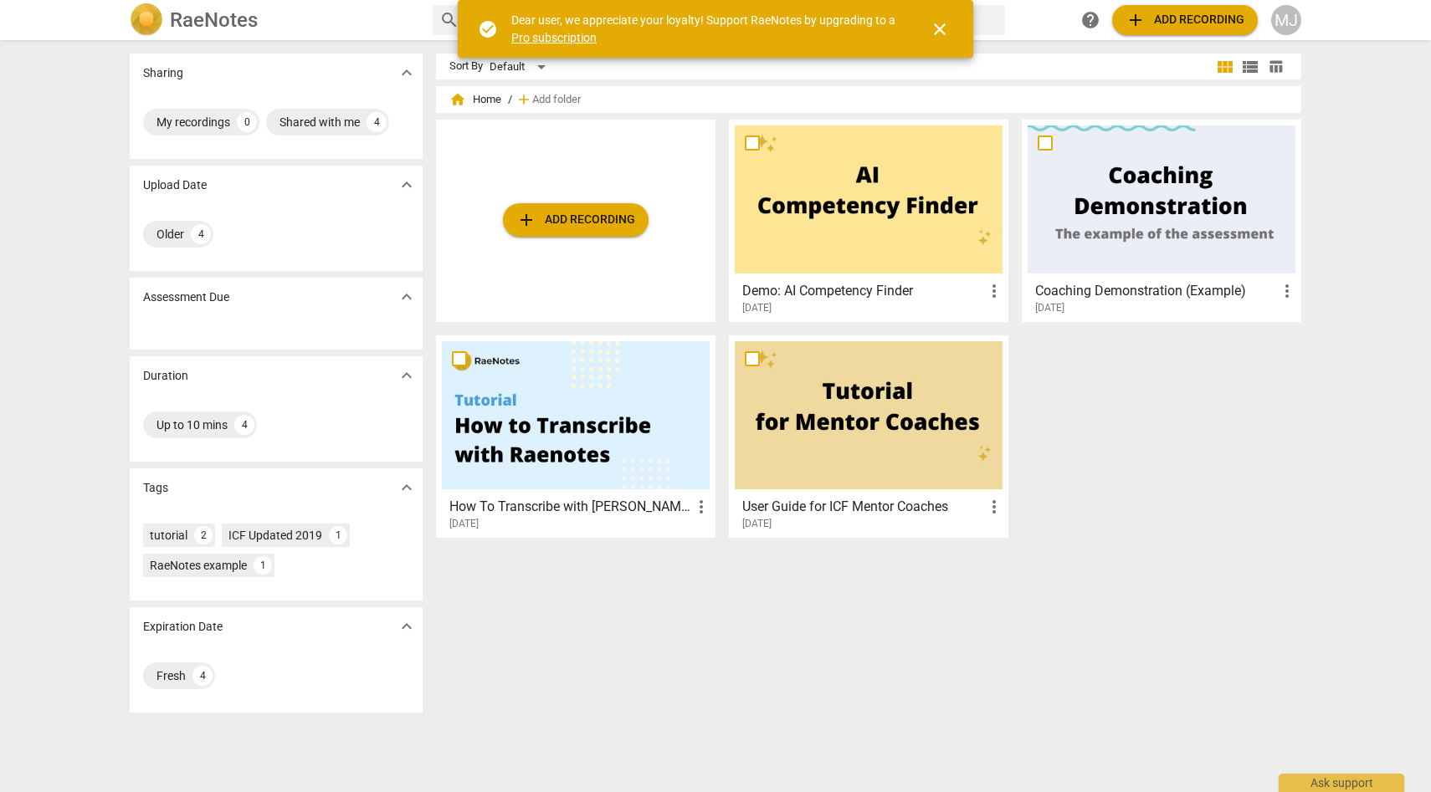  What do you see at coordinates (156, 488) in the screenshot?
I see `p: Tags` at bounding box center [156, 488].